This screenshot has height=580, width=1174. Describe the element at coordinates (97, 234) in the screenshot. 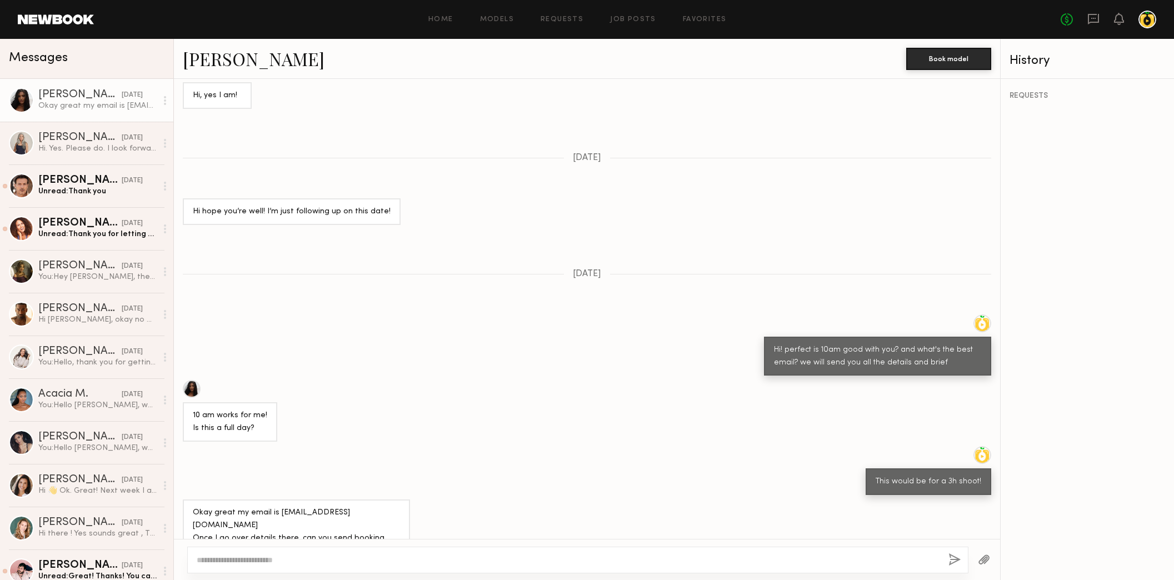

I see `div: Unread: Thank you for letting me know!` at that location.